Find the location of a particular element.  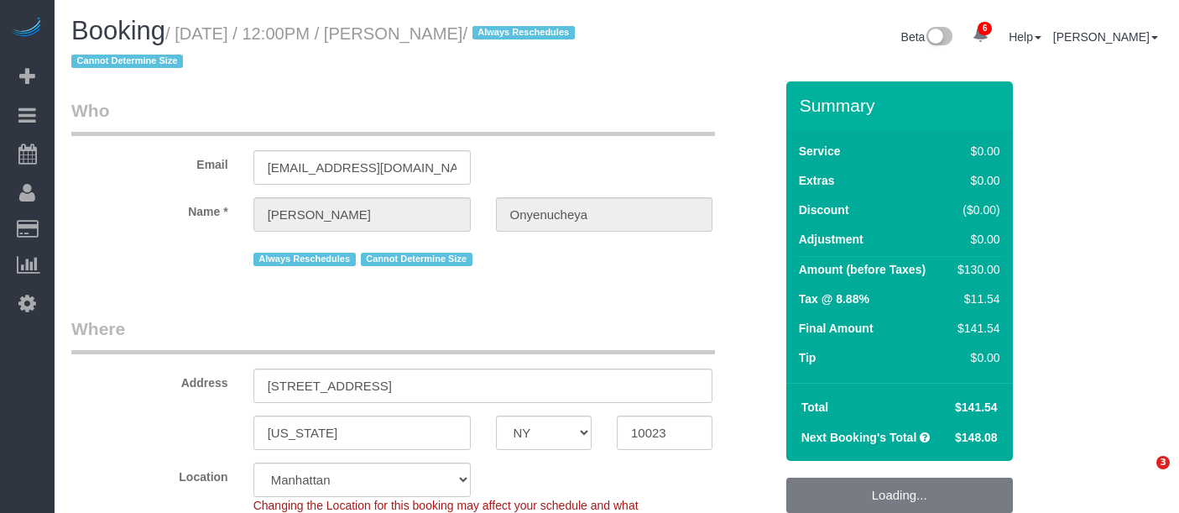

strong: Next Booking's Total is located at coordinates (860, 437).